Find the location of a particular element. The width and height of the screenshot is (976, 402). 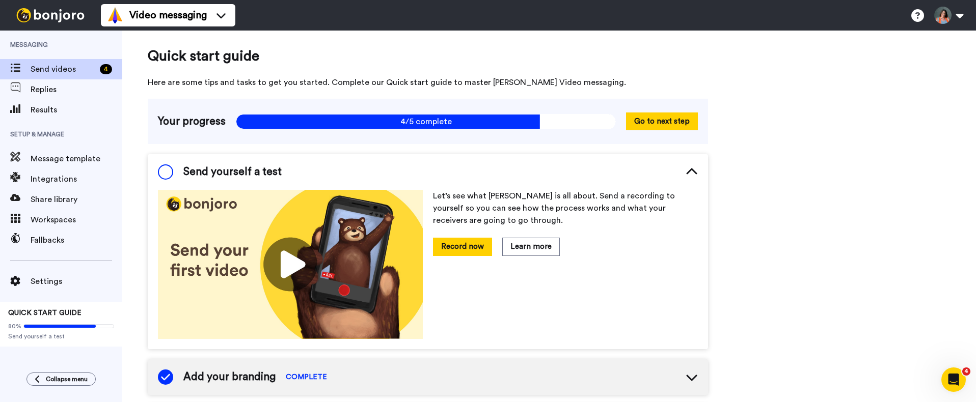

span: QUICK START GUIDE is located at coordinates (45, 313).